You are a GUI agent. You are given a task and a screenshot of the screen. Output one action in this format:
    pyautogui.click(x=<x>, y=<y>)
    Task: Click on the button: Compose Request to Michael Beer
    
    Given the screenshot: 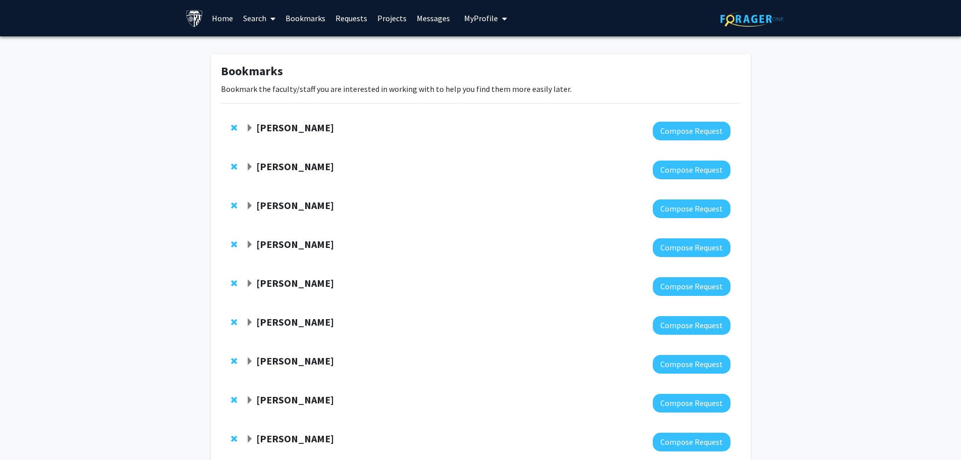 What is the action you would take?
    pyautogui.click(x=692, y=208)
    